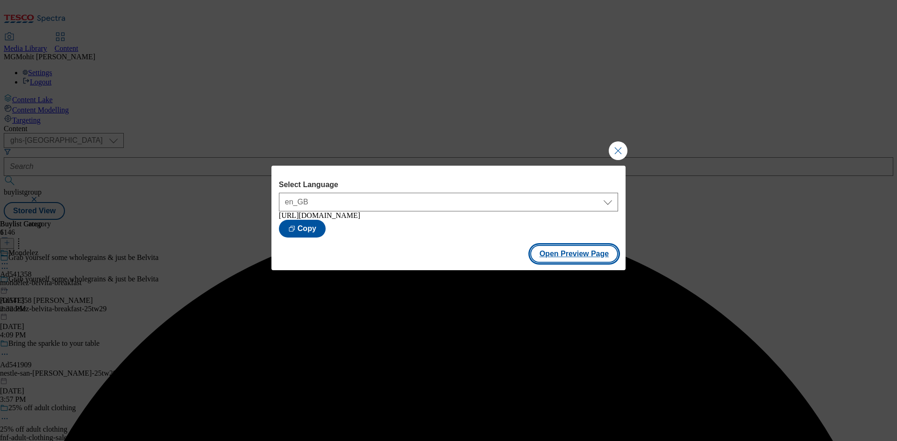 This screenshot has height=441, width=897. What do you see at coordinates (618, 151) in the screenshot?
I see `button: Close Modal` at bounding box center [618, 151].